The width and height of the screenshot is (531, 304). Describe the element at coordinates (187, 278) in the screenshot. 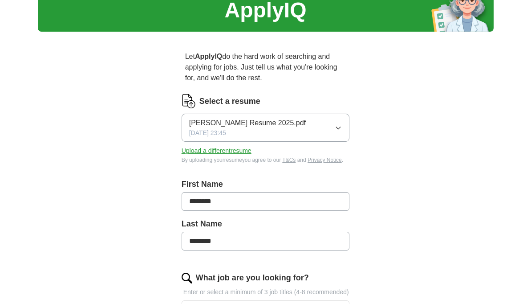

I see `img: search.png` at that location.